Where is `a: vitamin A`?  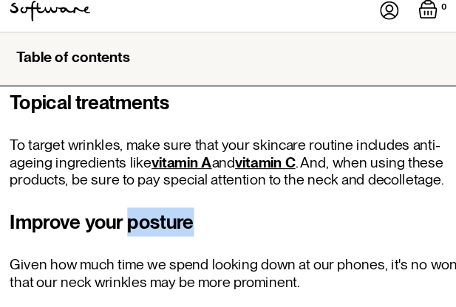 a: vitamin A is located at coordinates (169, 158).